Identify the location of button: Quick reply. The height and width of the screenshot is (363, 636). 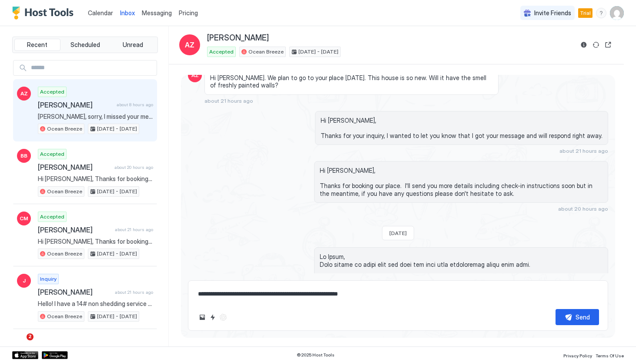
(213, 317).